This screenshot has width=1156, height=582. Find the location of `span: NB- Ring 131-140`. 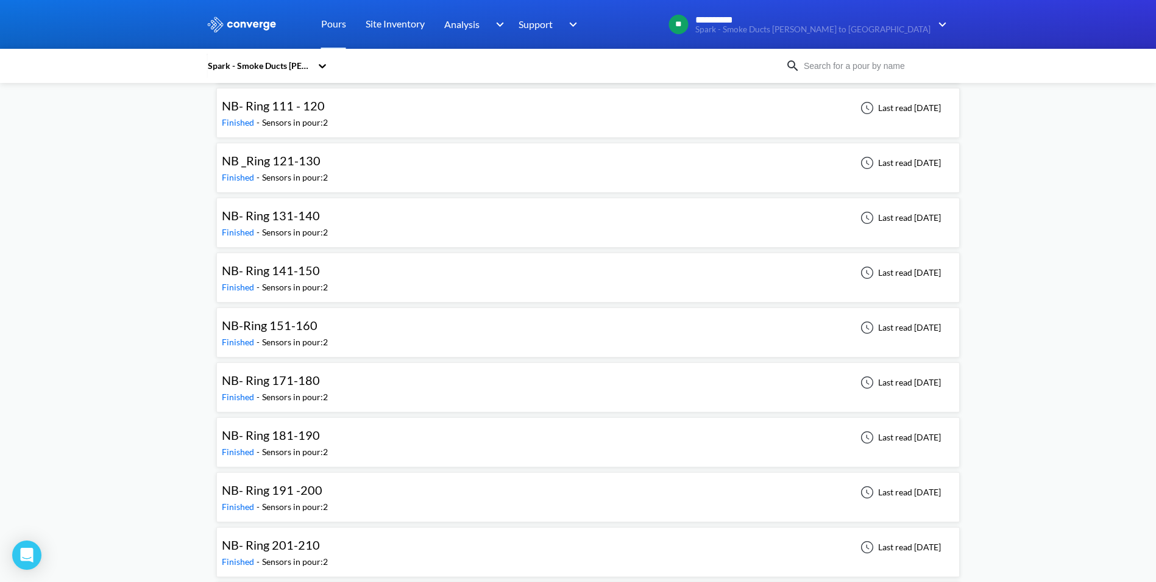

span: NB- Ring 131-140 is located at coordinates (271, 215).